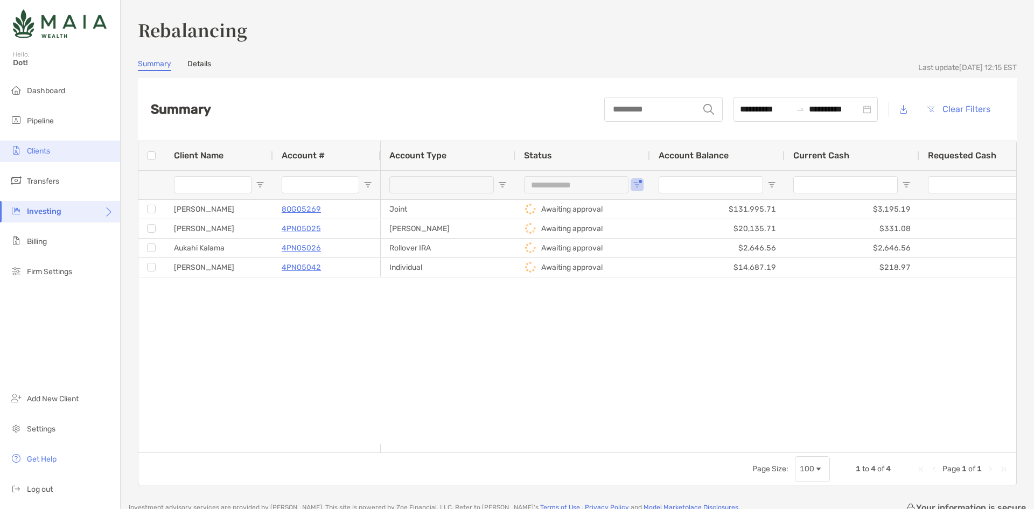 This screenshot has width=1034, height=509. I want to click on input: Current Cash Filter Input, so click(846, 185).